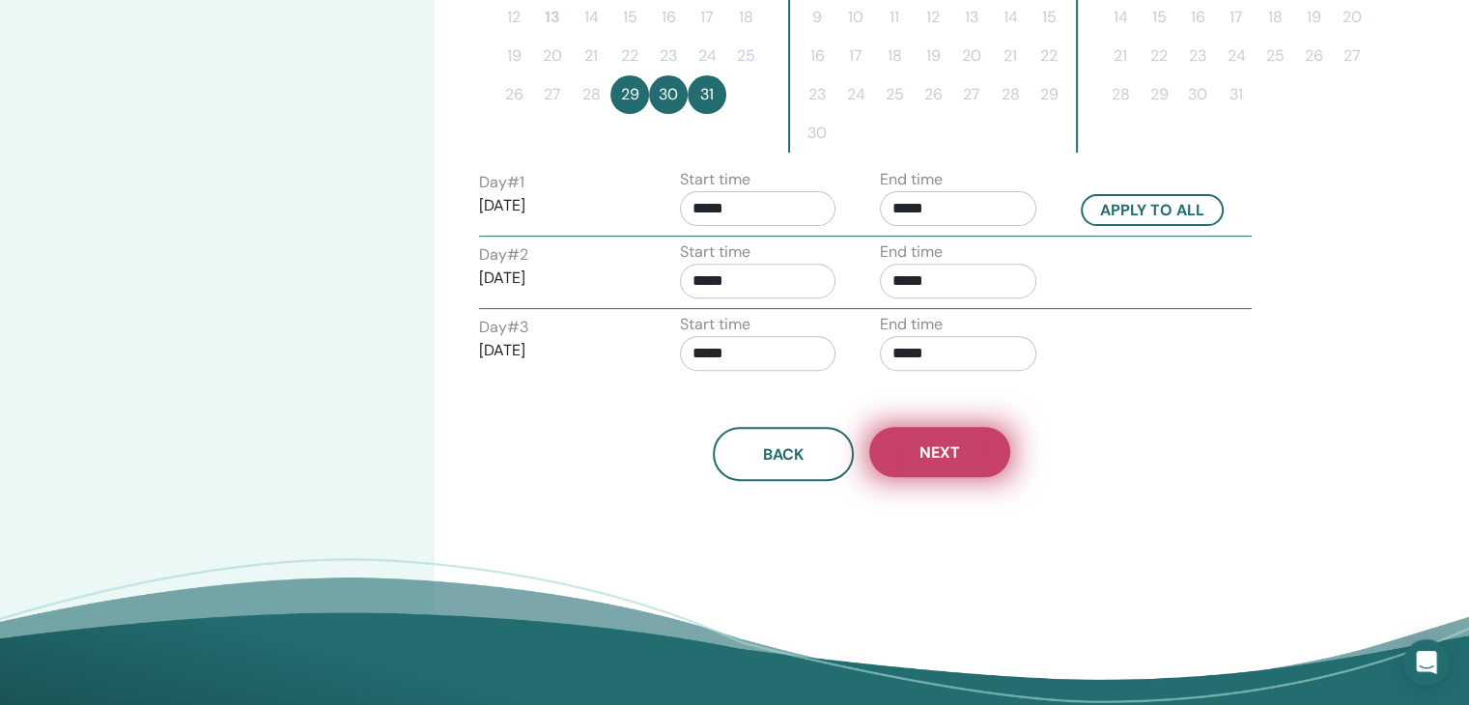 This screenshot has width=1469, height=705. I want to click on div: Open Intercom Messenger, so click(1426, 663).